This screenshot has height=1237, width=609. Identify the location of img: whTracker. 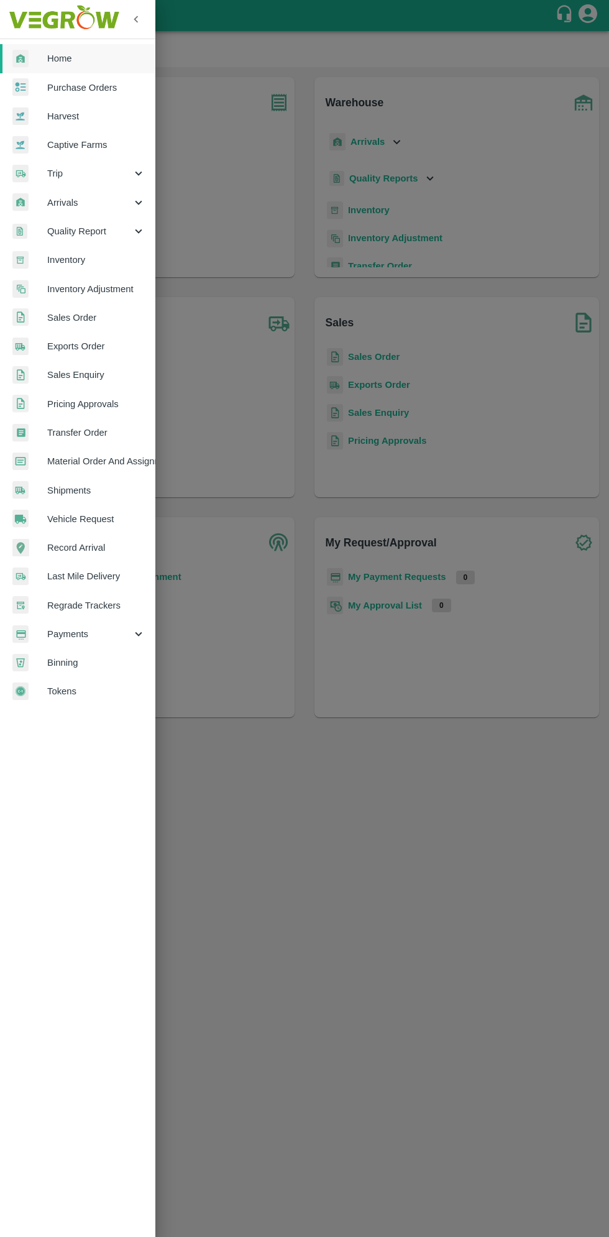
(21, 605).